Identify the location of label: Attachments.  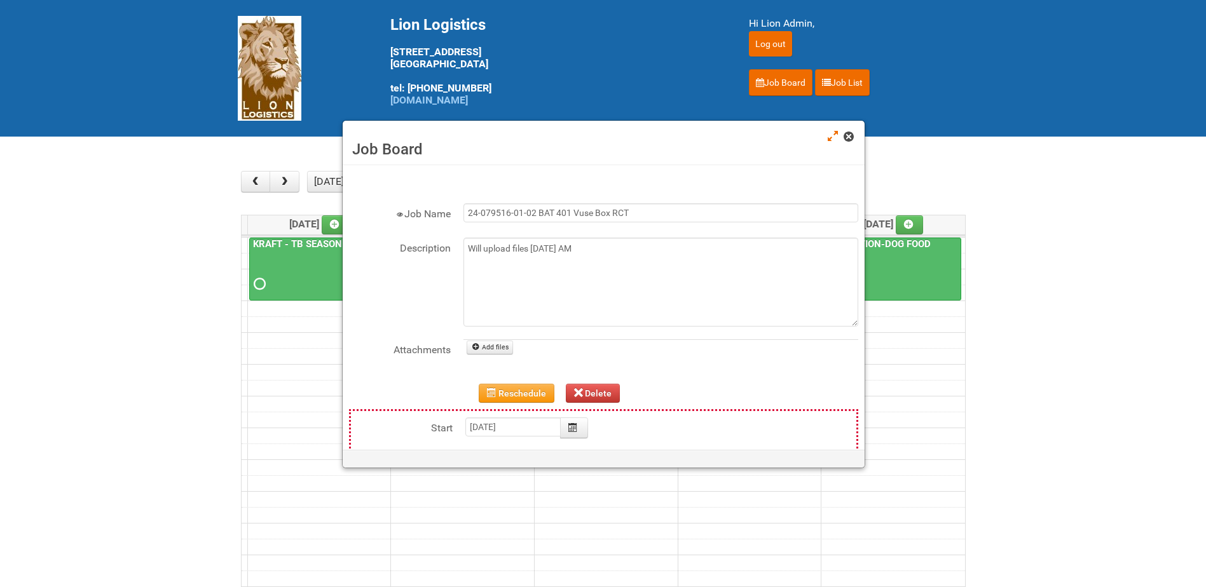
(400, 348).